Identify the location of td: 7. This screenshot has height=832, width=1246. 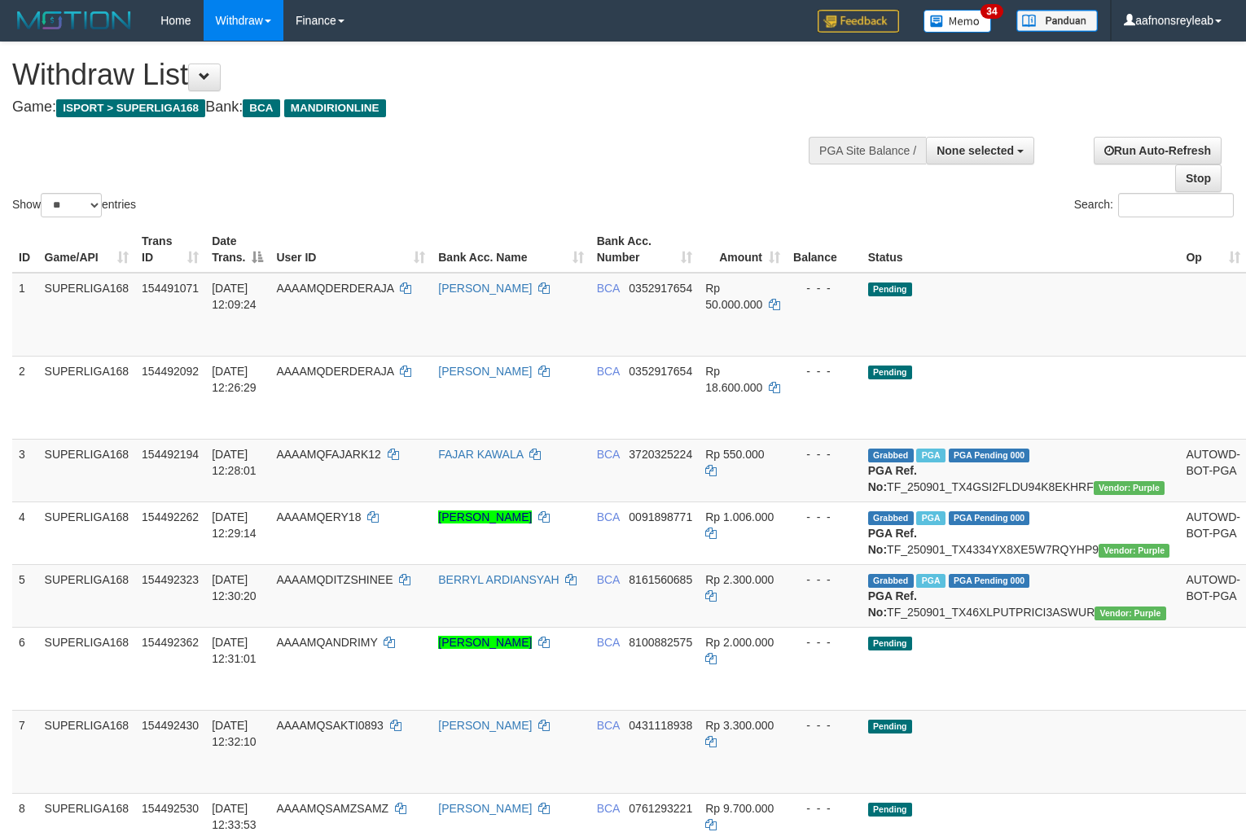
(25, 751).